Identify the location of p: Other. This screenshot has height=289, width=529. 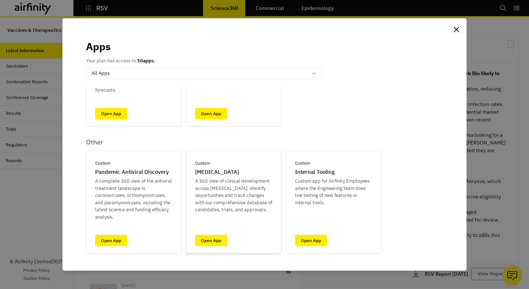
(233, 142).